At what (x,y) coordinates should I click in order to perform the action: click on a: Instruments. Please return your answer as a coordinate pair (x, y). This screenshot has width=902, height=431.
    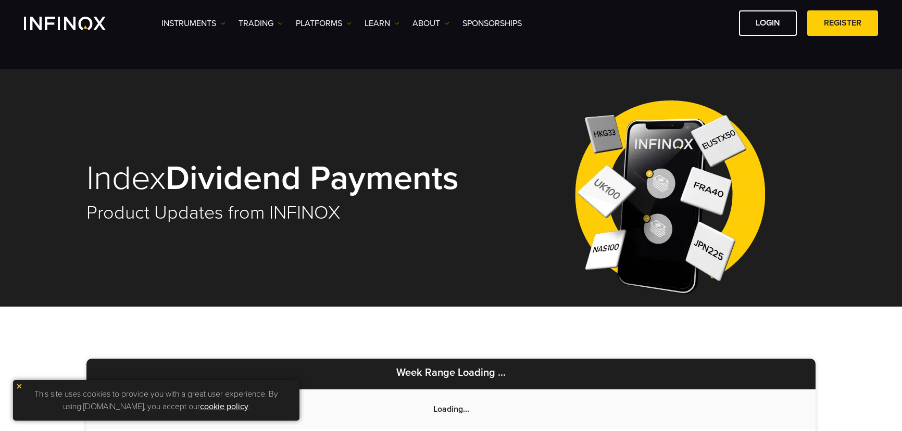
    Looking at the image, I should click on (193, 23).